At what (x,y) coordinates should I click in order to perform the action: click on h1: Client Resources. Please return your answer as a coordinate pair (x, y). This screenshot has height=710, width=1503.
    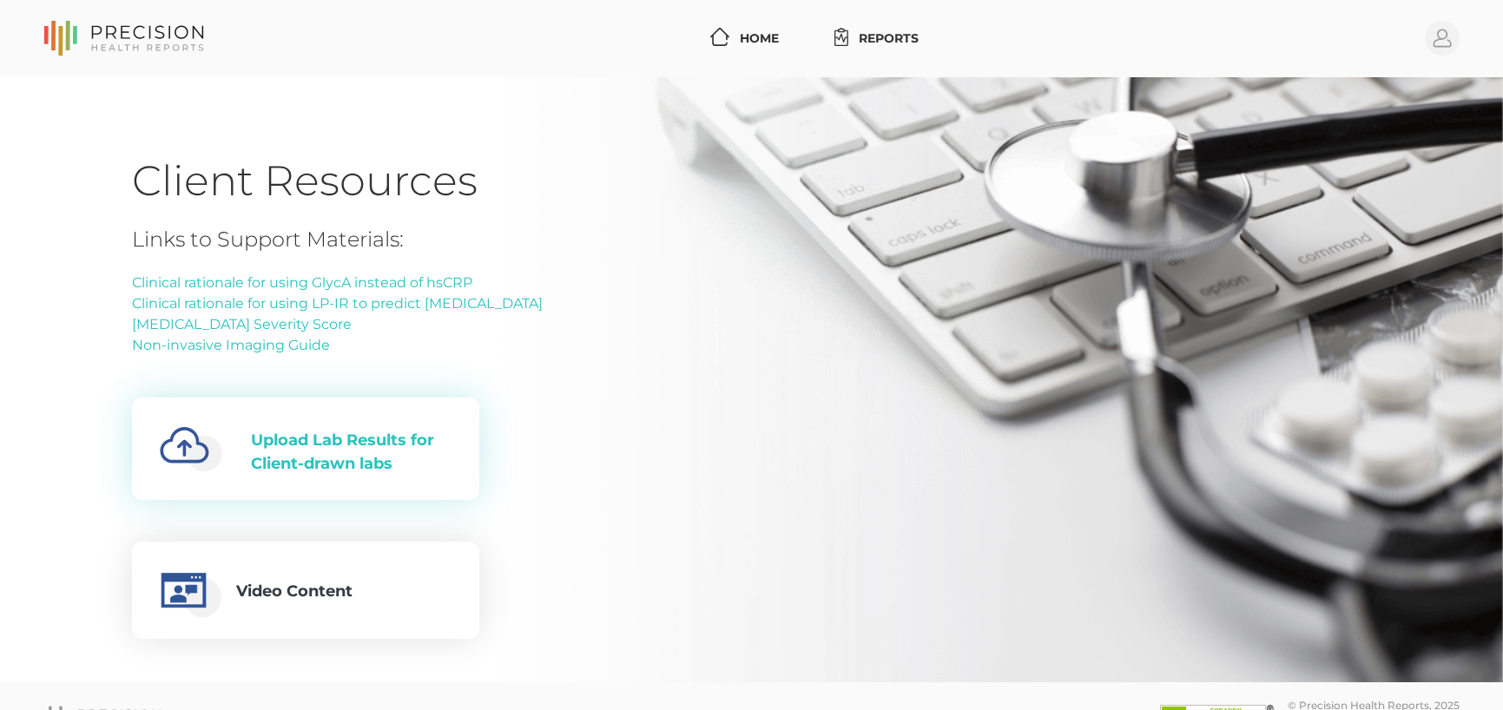
    Looking at the image, I should click on (751, 181).